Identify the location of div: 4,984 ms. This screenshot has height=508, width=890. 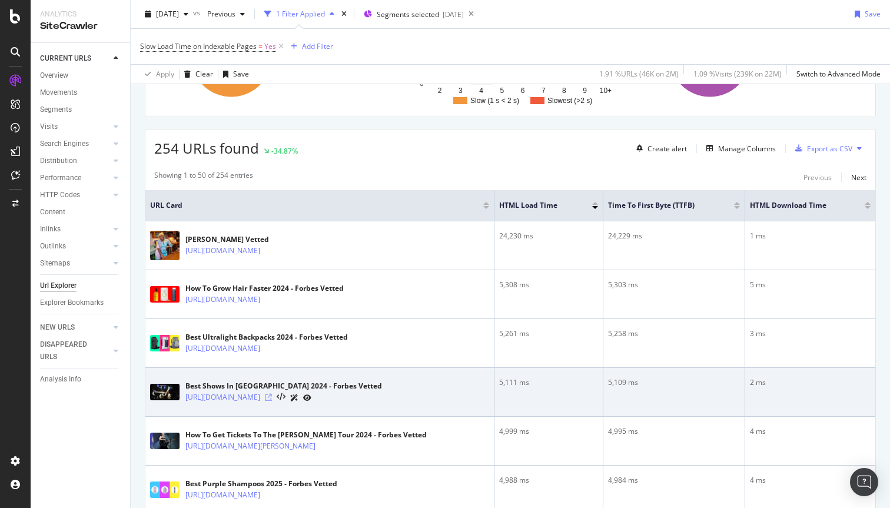
(674, 480).